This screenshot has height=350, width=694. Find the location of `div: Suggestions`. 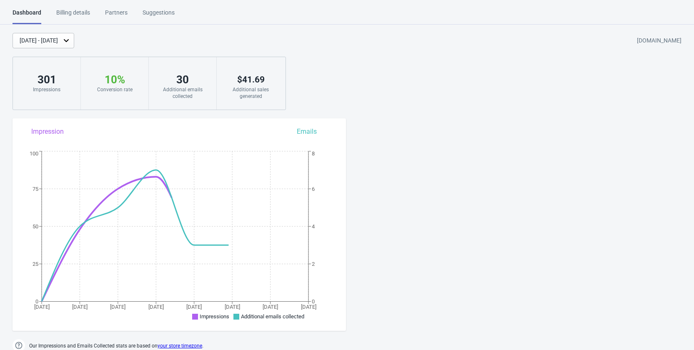

div: Suggestions is located at coordinates (158, 15).